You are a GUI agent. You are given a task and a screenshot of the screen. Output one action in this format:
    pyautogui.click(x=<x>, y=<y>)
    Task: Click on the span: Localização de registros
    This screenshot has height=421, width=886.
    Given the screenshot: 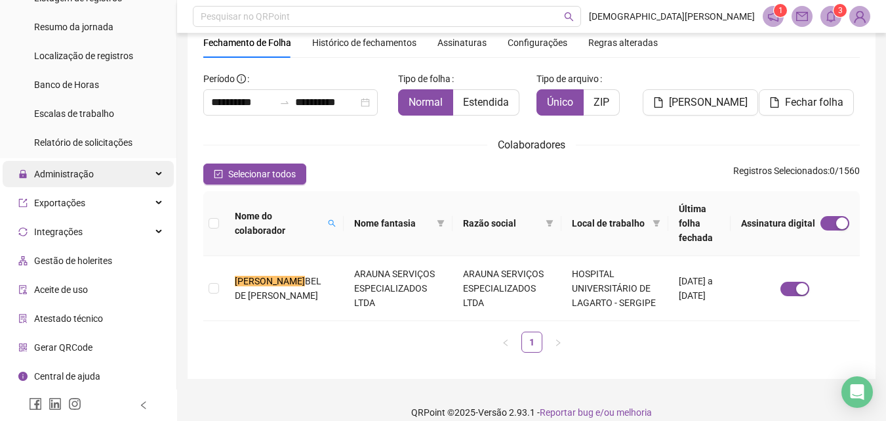 What is the action you would take?
    pyautogui.click(x=83, y=56)
    